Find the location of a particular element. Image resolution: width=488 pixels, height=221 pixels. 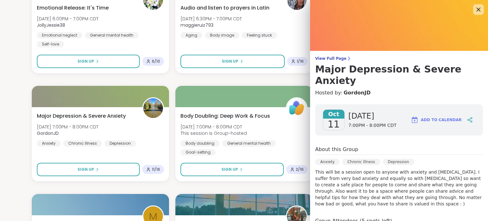

img: ShareWell is located at coordinates (297, 108).